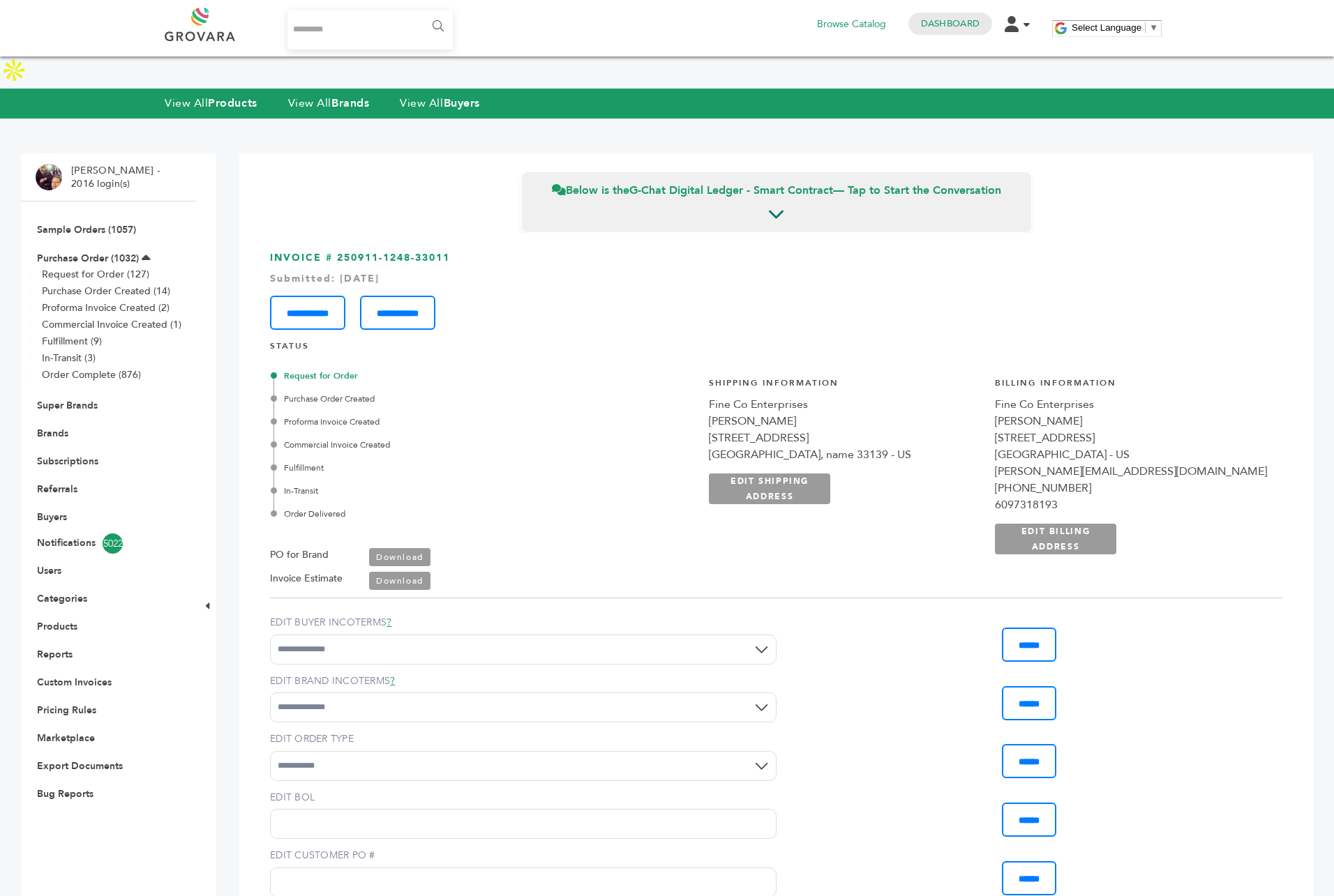  I want to click on div: Proforma Invoice Created, so click(449, 422).